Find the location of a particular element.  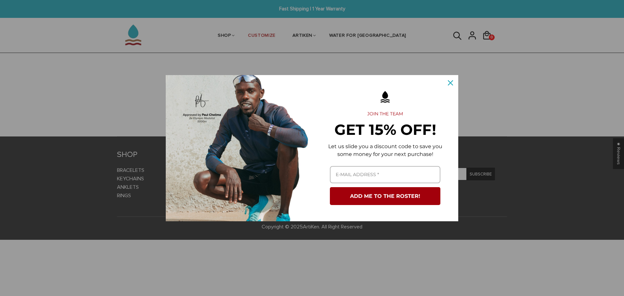

p: Let us slide you a discount code to save you some money for your next purchase! is located at coordinates (385, 151).